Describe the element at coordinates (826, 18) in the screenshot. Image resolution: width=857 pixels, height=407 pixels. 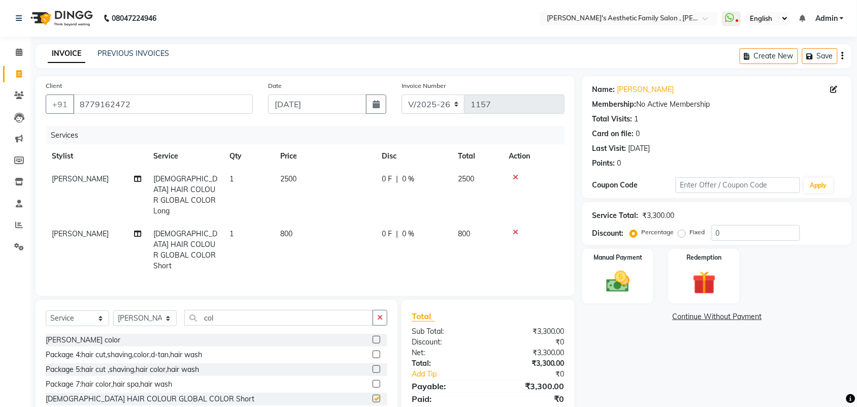
I see `span: Admin` at that location.